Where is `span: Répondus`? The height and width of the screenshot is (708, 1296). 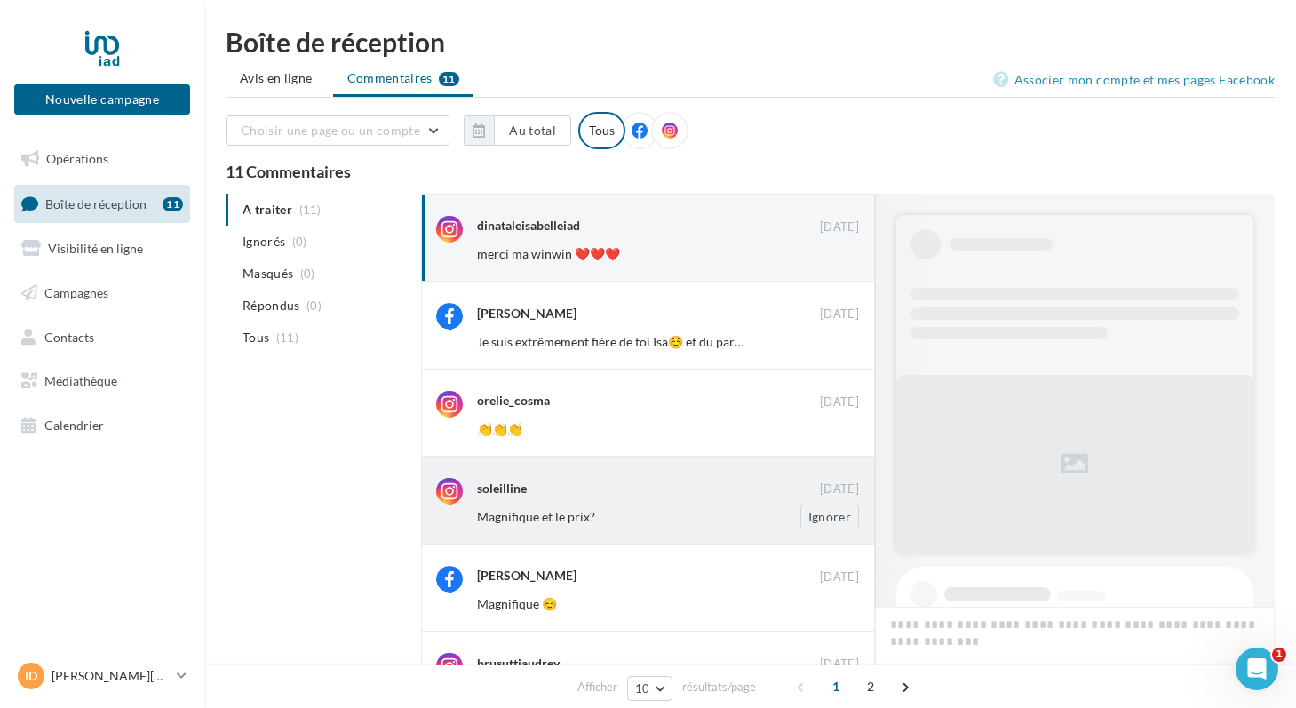
span: Répondus is located at coordinates (271, 306).